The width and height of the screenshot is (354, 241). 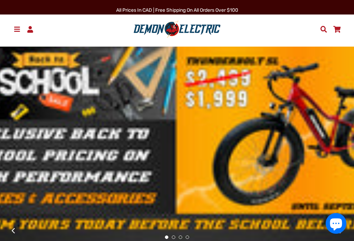 I want to click on img: Demon Electric logo, so click(x=177, y=29).